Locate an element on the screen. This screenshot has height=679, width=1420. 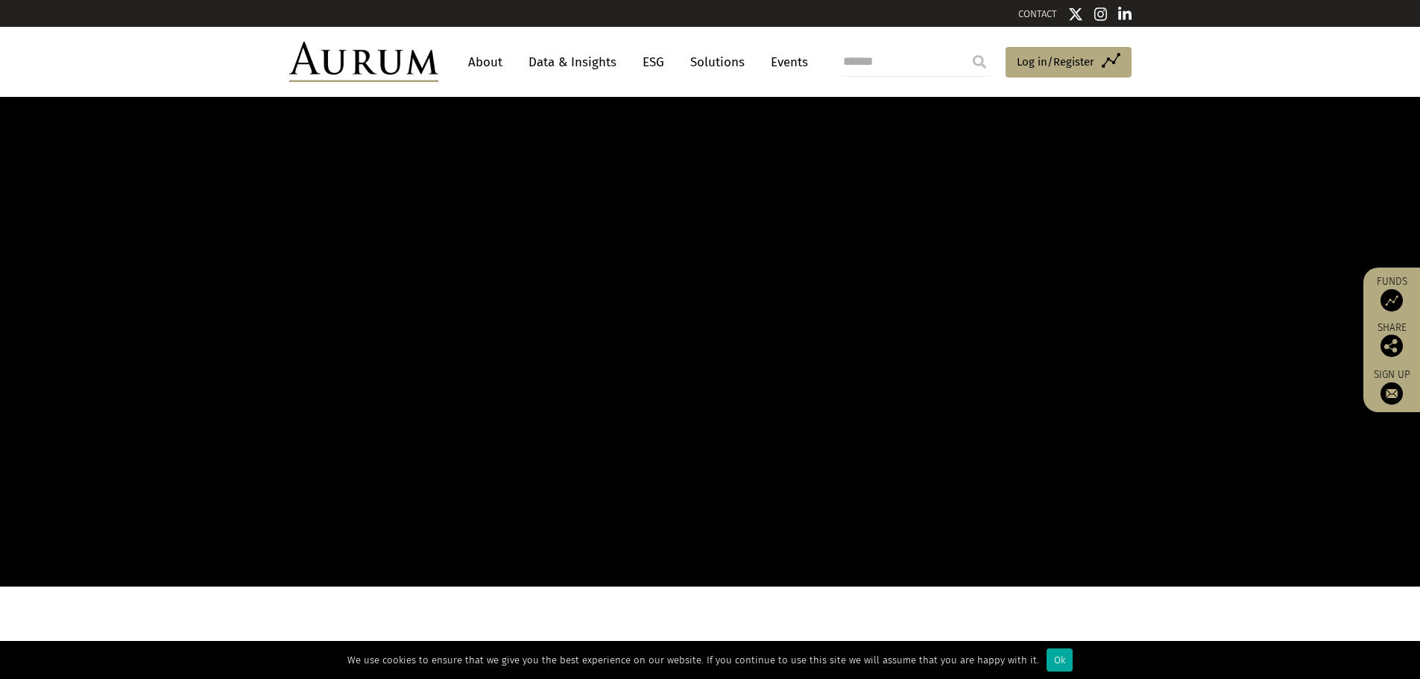
a: Data & Insights is located at coordinates (573, 62).